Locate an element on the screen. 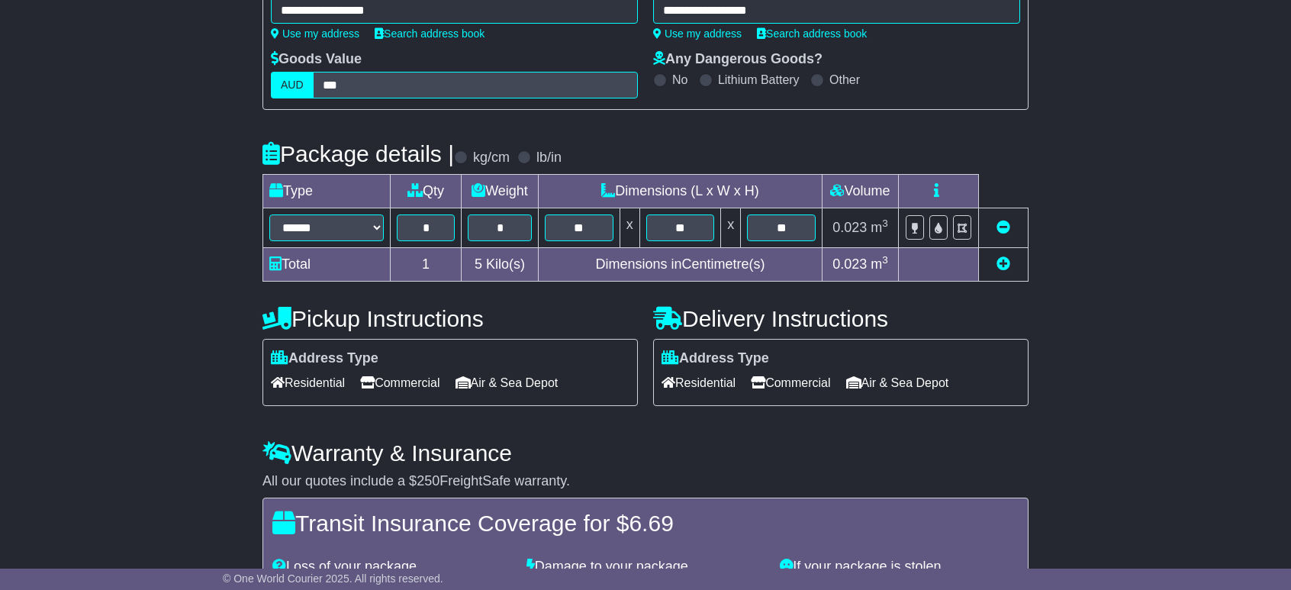 This screenshot has width=1291, height=590. label: Other is located at coordinates (845, 79).